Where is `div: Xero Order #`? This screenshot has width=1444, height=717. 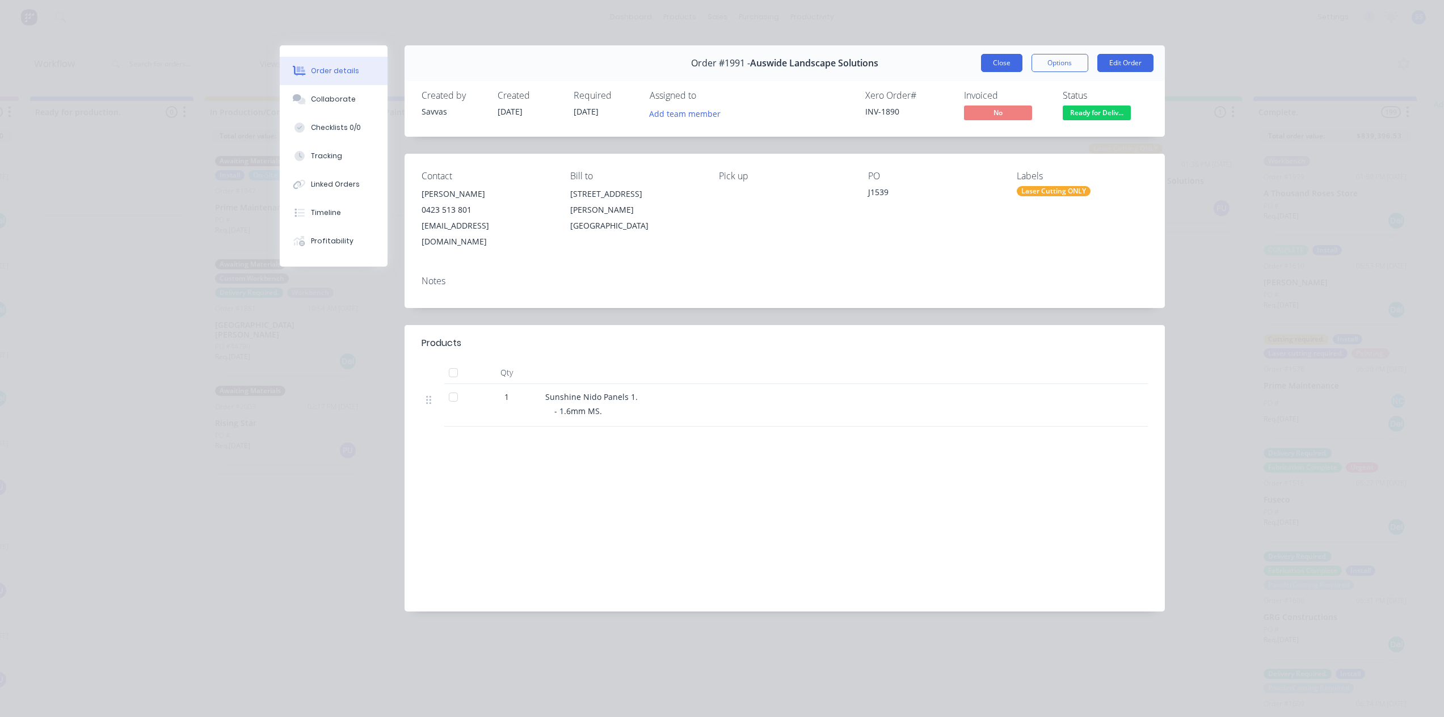
div: Xero Order # is located at coordinates (908, 95).